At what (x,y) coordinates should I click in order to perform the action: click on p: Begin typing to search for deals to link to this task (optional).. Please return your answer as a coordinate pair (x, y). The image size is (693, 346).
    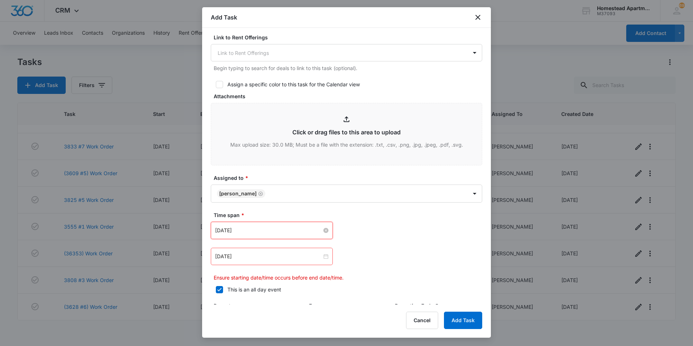
    Looking at the image, I should click on (348, 68).